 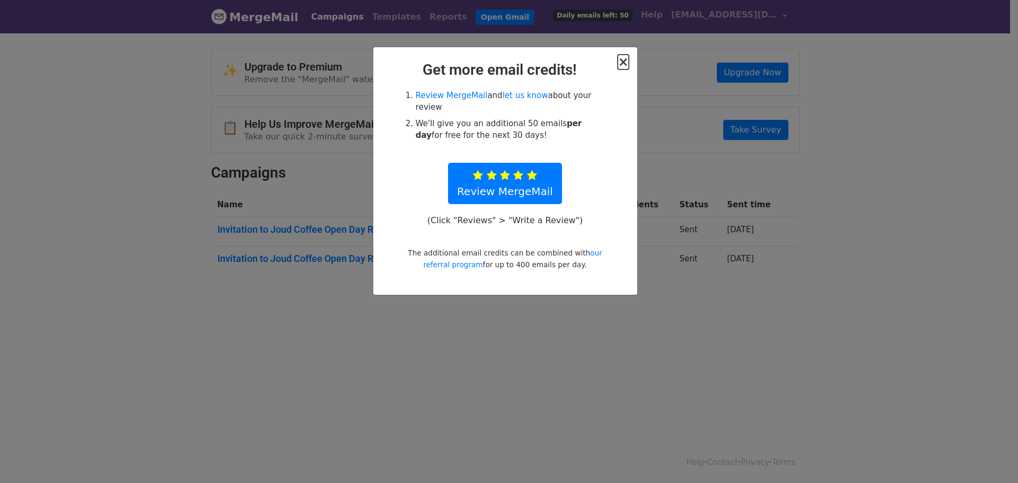 I want to click on a: let us know, so click(x=525, y=95).